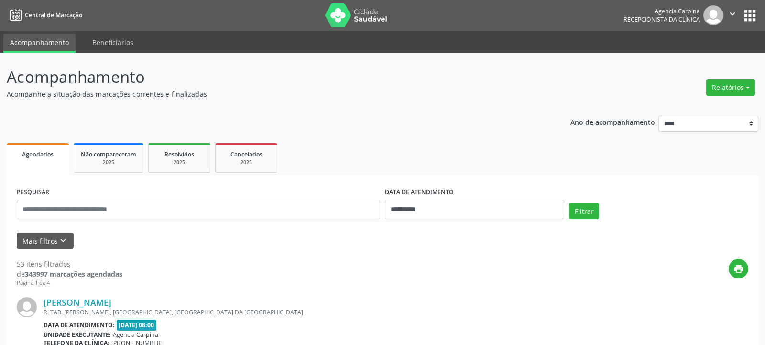 This screenshot has width=765, height=345. Describe the element at coordinates (738, 268) in the screenshot. I see `button: print` at that location.